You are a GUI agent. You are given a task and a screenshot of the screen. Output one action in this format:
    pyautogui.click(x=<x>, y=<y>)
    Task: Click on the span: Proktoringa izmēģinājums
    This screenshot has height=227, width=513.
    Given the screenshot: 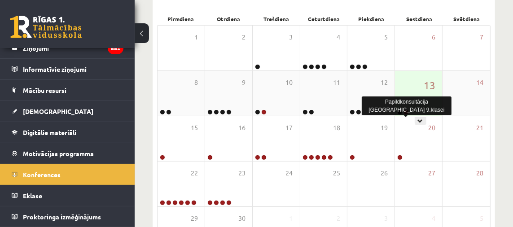 What is the action you would take?
    pyautogui.click(x=62, y=217)
    